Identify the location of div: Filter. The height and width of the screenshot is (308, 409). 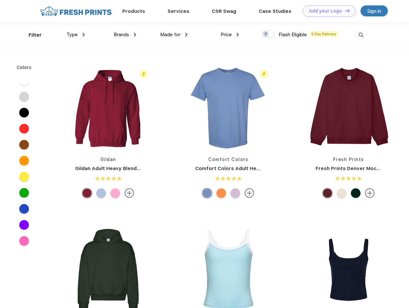
(35, 35).